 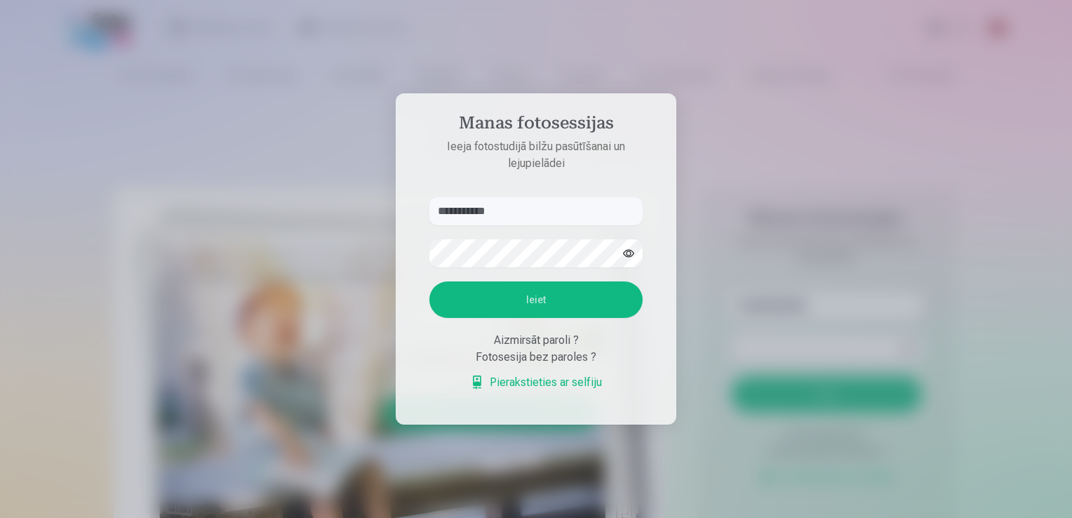 I want to click on a: Pierakstieties ar selfiju, so click(x=536, y=382).